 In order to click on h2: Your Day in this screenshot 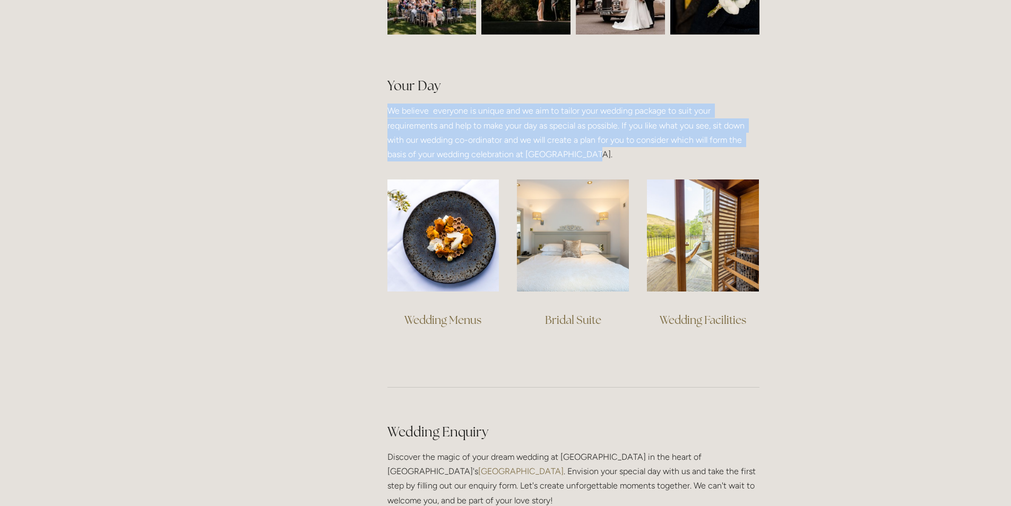, I will do `click(573, 76)`.